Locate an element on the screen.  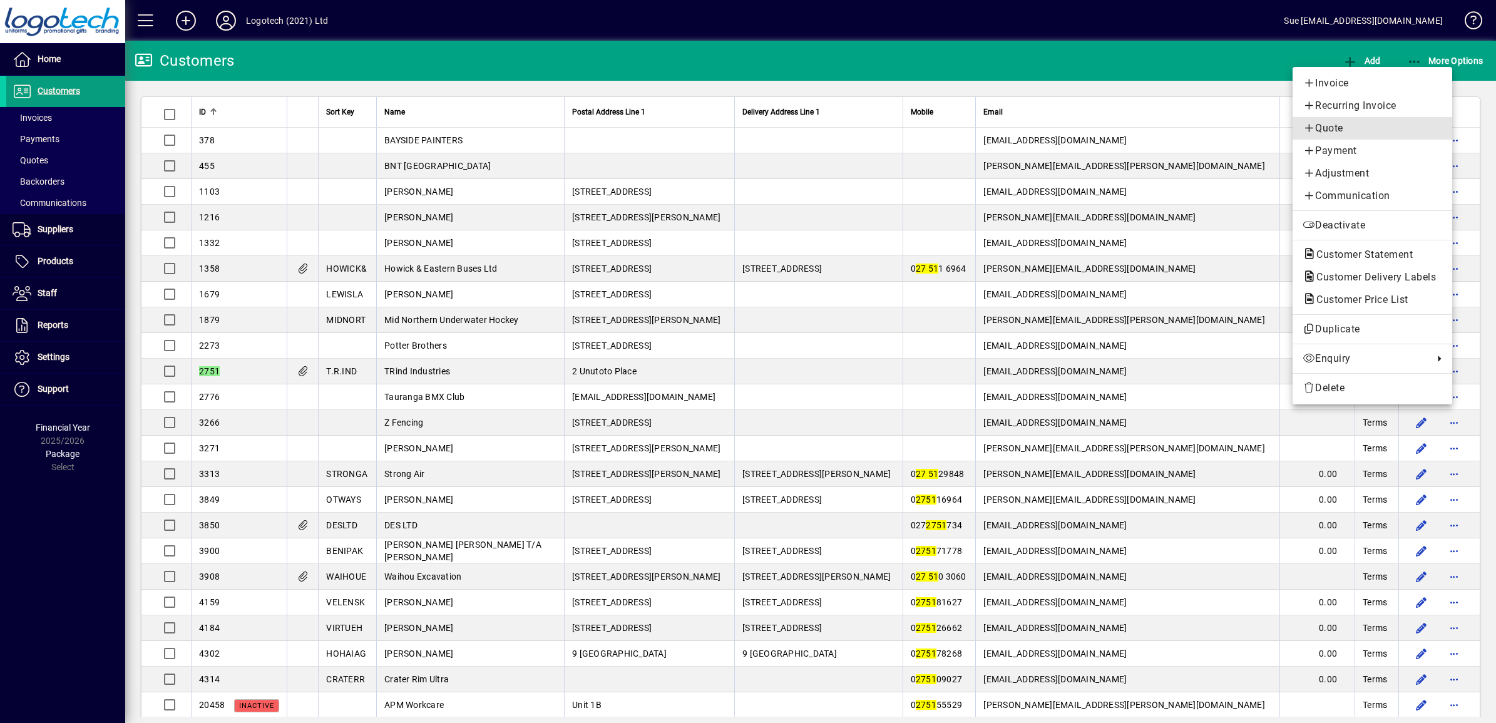
span: Quote is located at coordinates (1372, 128).